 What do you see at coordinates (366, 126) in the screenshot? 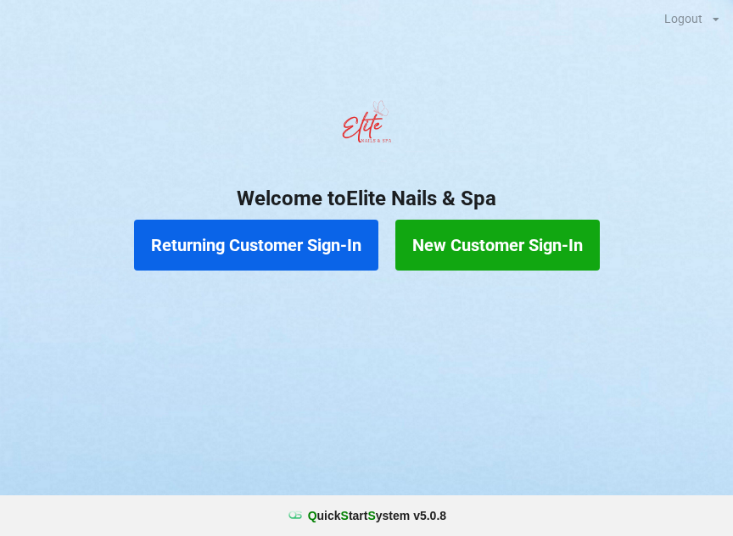
I see `img: EliteNailsSpa-Logo1.png` at bounding box center [366, 126].